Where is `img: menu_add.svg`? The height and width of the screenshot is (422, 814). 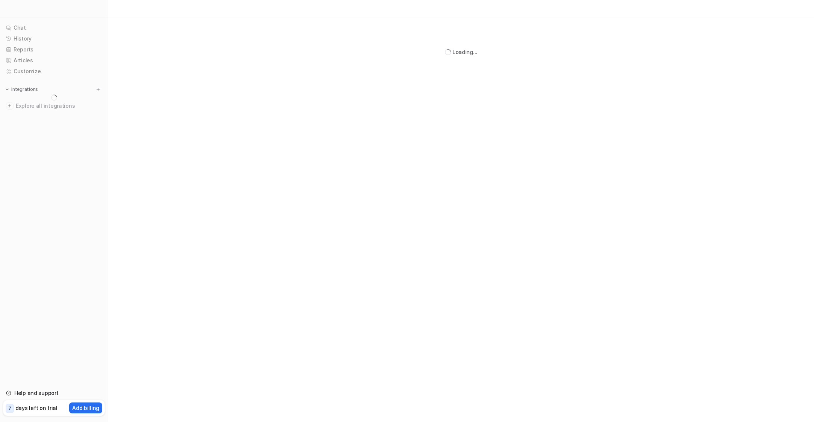 img: menu_add.svg is located at coordinates (98, 89).